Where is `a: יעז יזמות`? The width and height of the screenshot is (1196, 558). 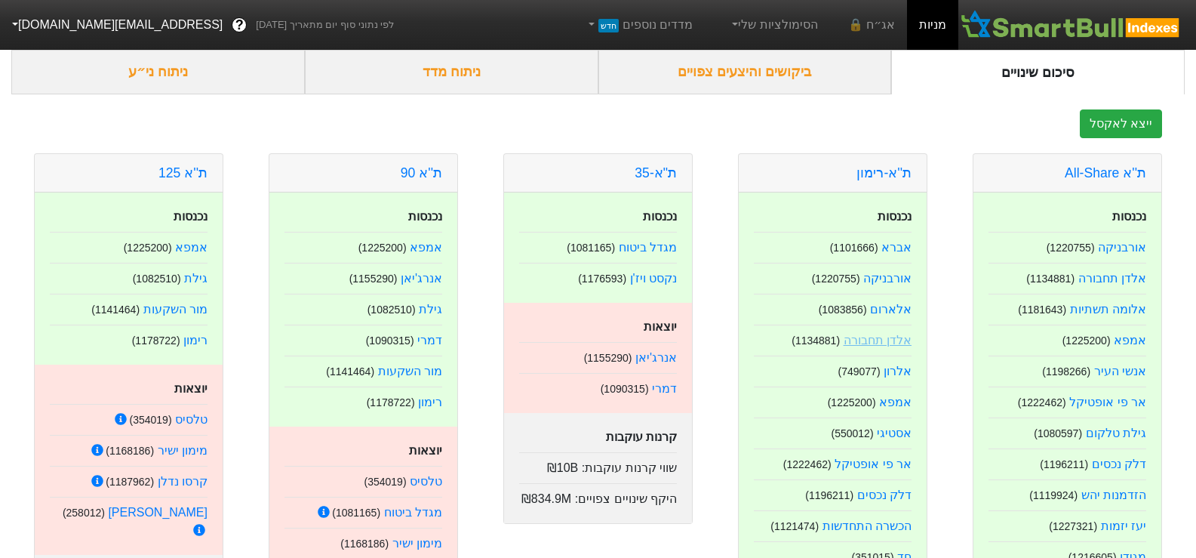 a: יעז יזמות is located at coordinates (1123, 525).